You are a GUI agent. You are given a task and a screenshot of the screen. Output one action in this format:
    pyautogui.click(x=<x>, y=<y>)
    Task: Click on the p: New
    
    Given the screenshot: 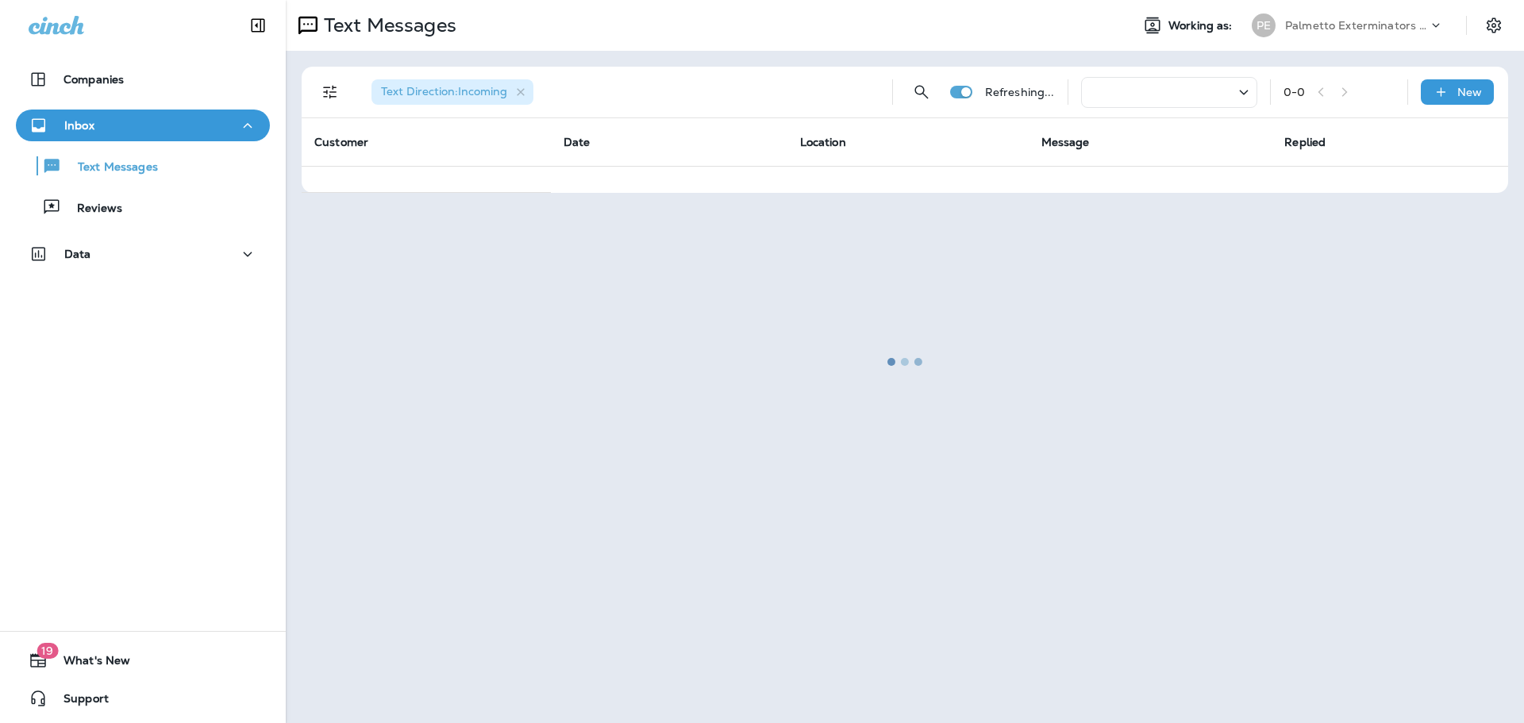 What is the action you would take?
    pyautogui.click(x=1469, y=92)
    